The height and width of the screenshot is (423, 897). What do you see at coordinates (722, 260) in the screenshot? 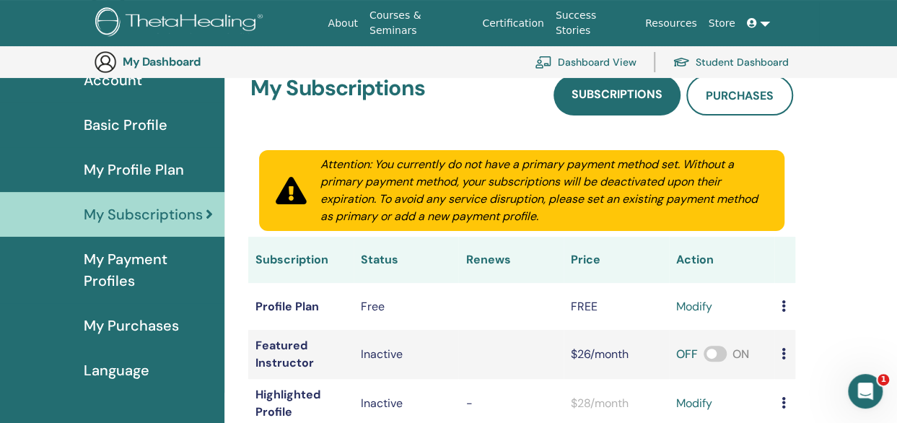
I see `th: Action` at bounding box center [722, 260].